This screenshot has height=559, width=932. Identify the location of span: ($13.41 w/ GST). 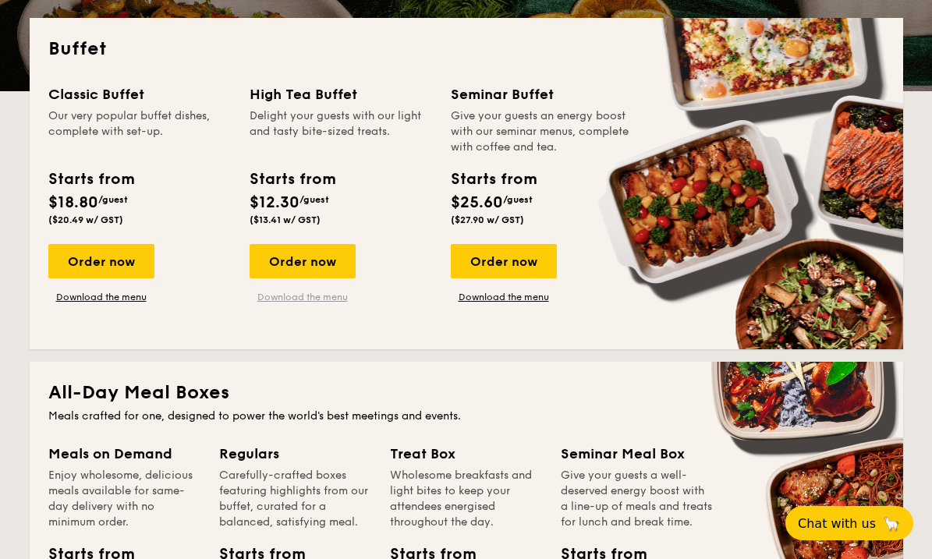
(285, 220).